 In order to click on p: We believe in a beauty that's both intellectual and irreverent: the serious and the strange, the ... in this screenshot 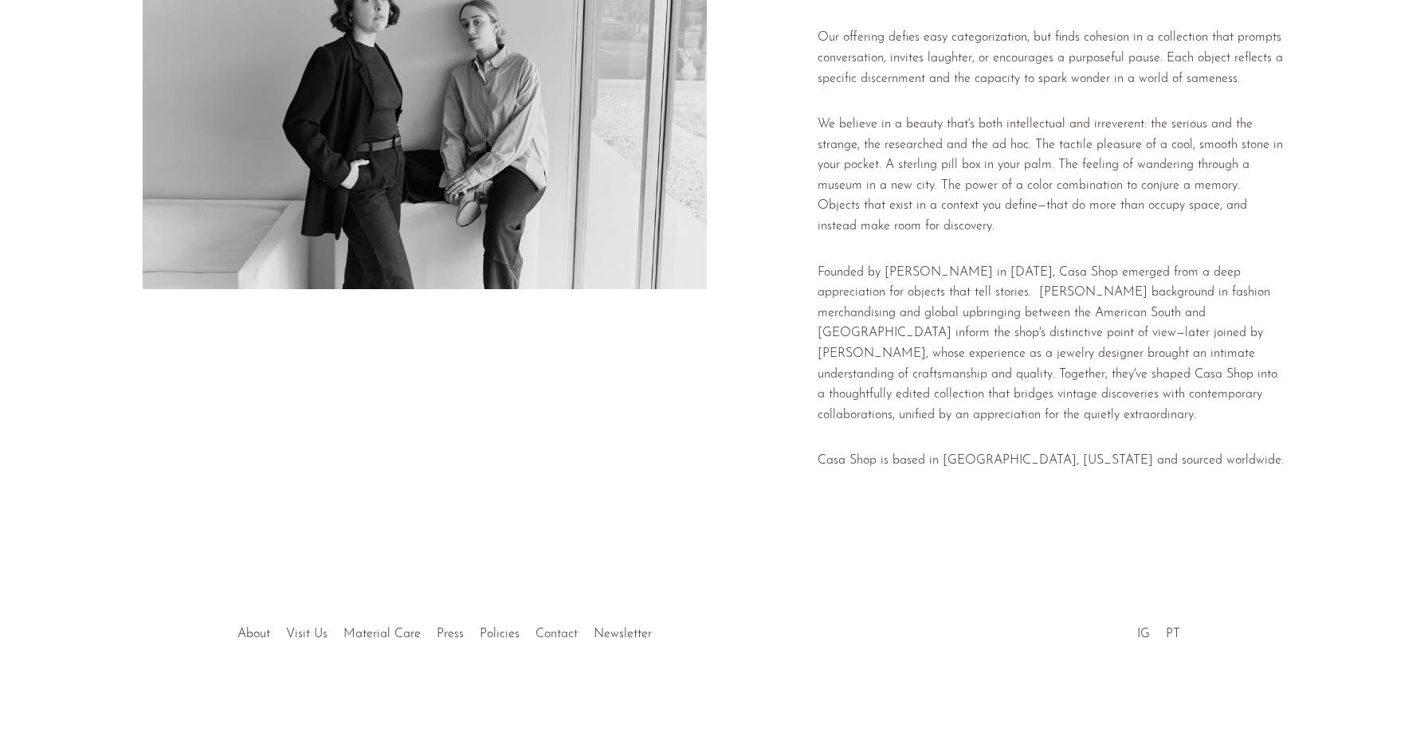, I will do `click(1051, 176)`.